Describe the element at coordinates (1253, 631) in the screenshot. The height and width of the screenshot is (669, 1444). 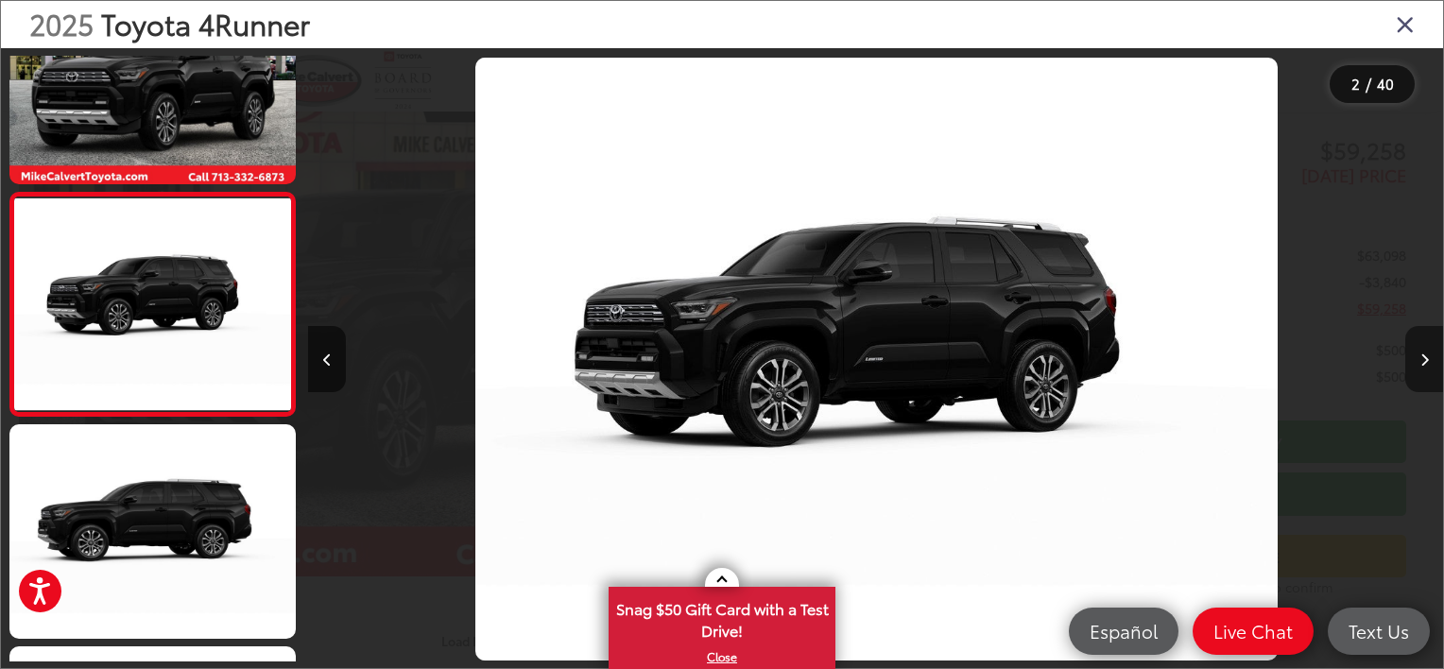
I see `a: Live Chat` at that location.